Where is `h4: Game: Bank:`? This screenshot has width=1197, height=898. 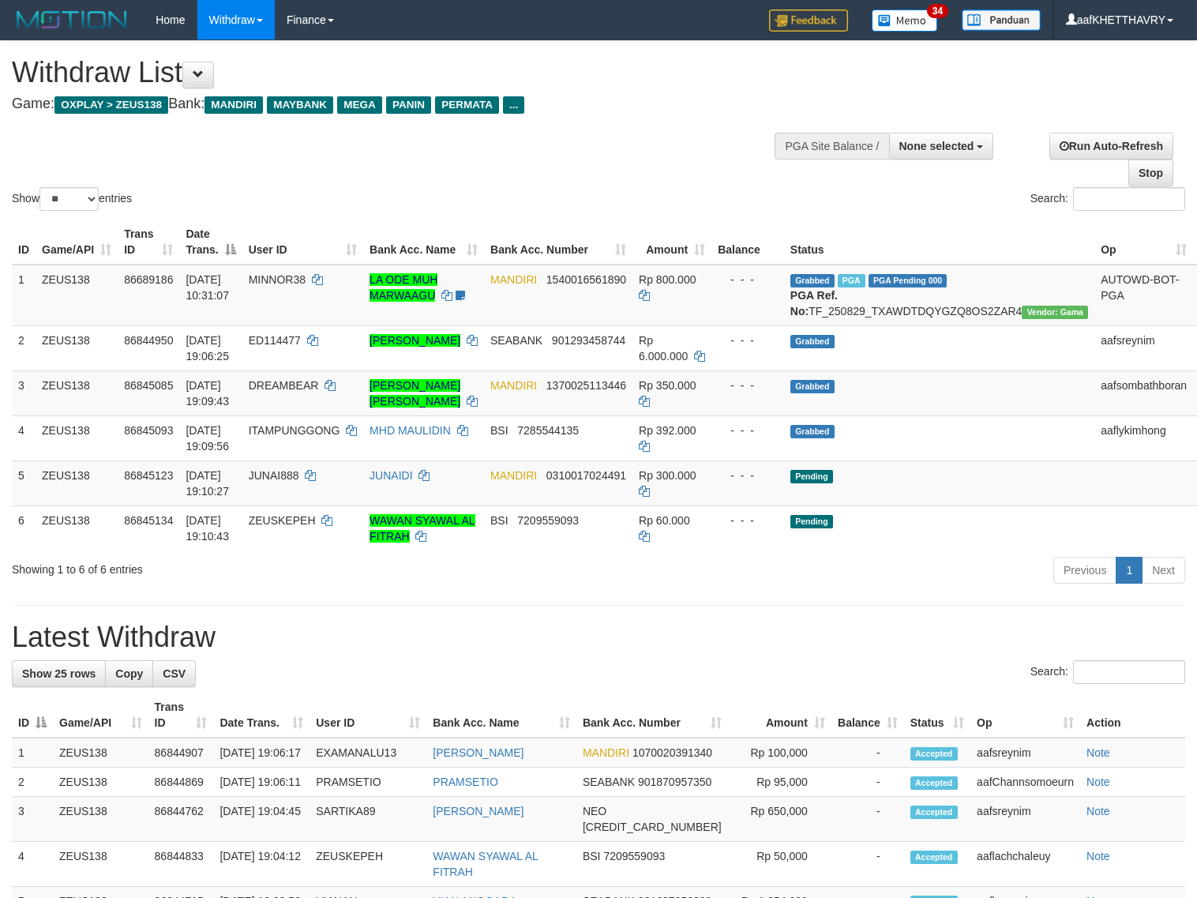
h4: Game: Bank: is located at coordinates (397, 104).